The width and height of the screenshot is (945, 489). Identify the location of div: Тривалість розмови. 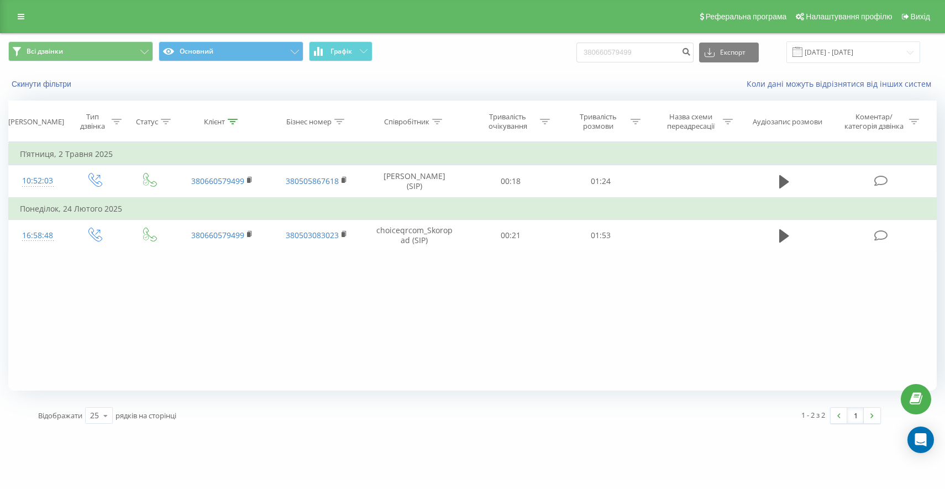
(598, 122).